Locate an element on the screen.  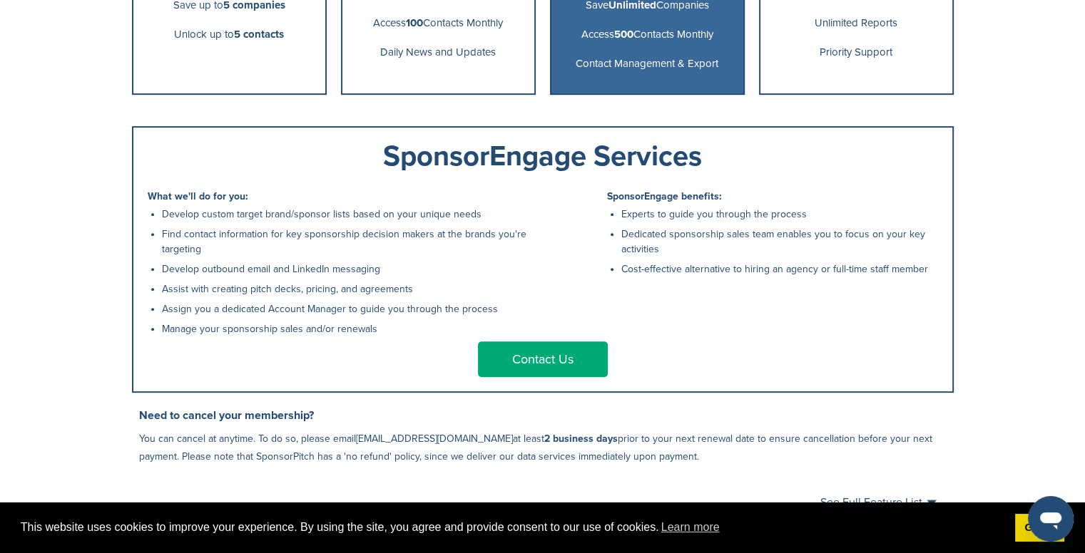
a: Contact Us is located at coordinates (543, 359).